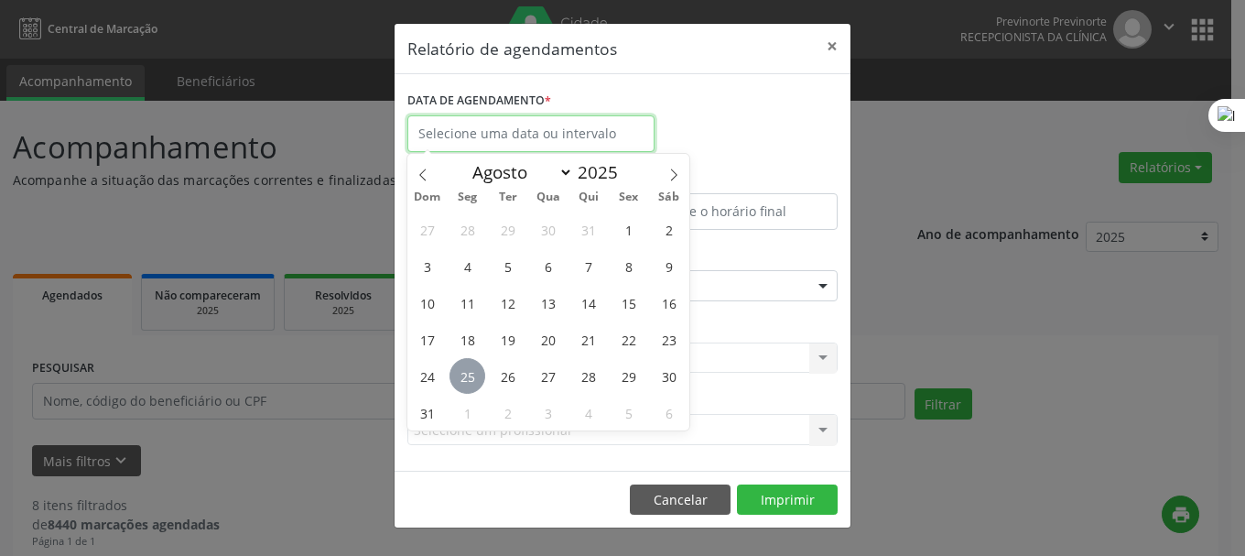  I want to click on span: Agosto 19, 2025, so click(507, 339).